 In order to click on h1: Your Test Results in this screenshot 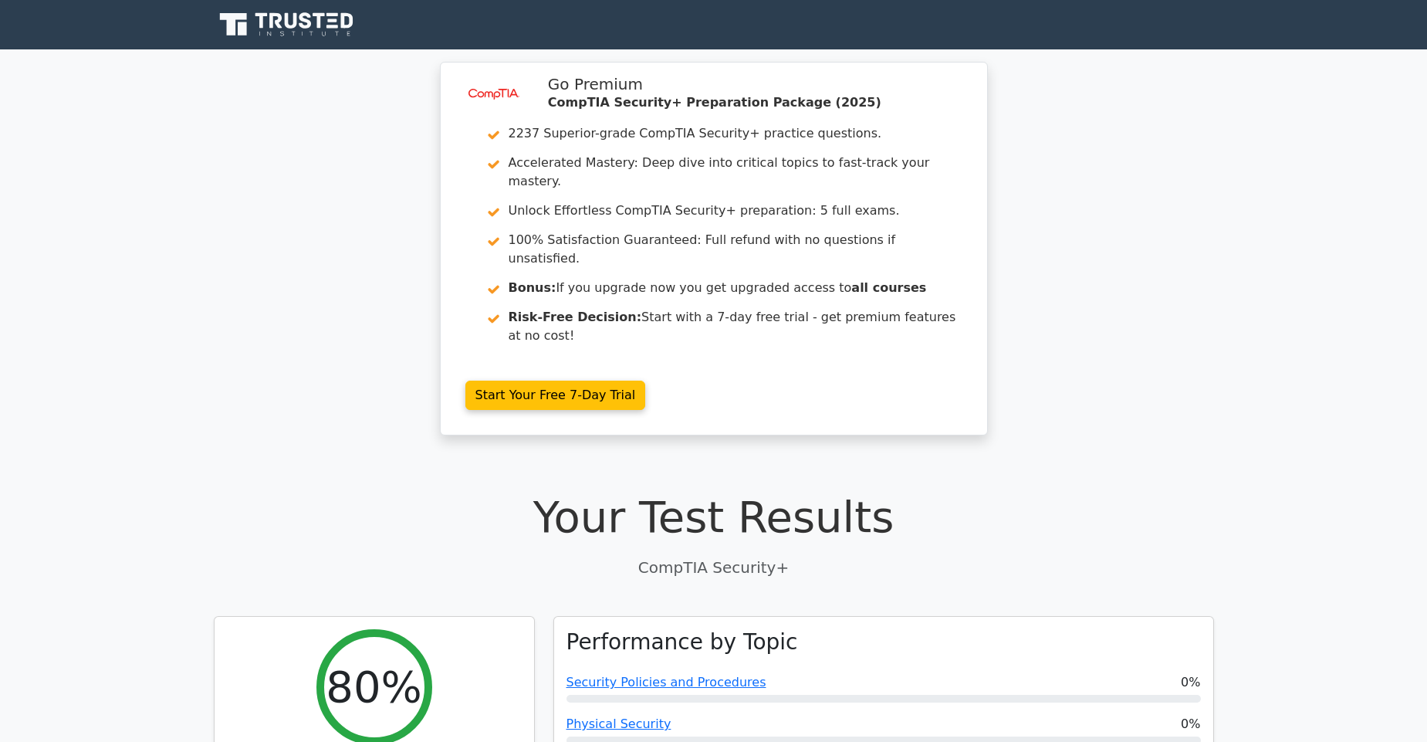, I will do `click(714, 516)`.